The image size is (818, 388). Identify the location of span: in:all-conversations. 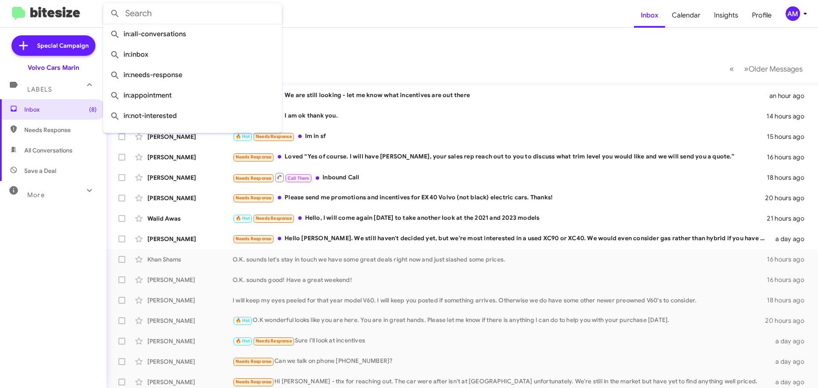
(192, 34).